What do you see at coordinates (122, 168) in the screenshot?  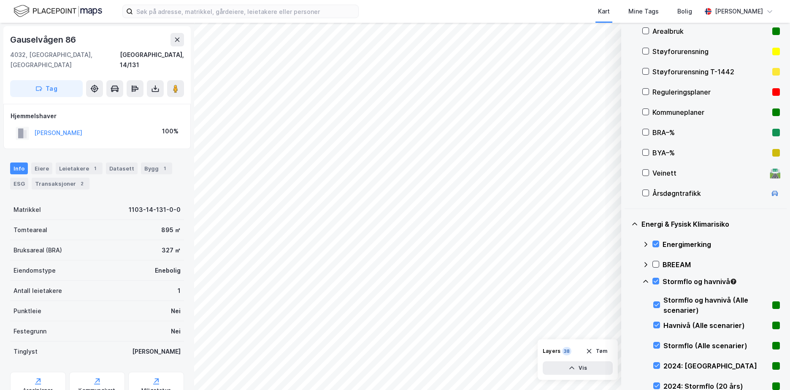 I see `div: Datasett` at bounding box center [122, 168].